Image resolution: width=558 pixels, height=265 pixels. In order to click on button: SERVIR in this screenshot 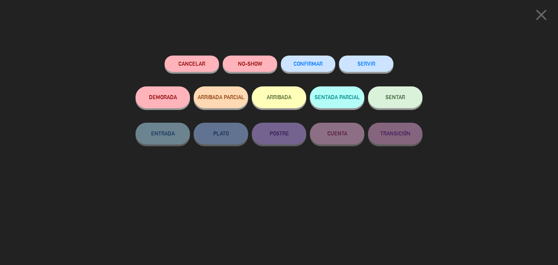, I will do `click(366, 64)`.